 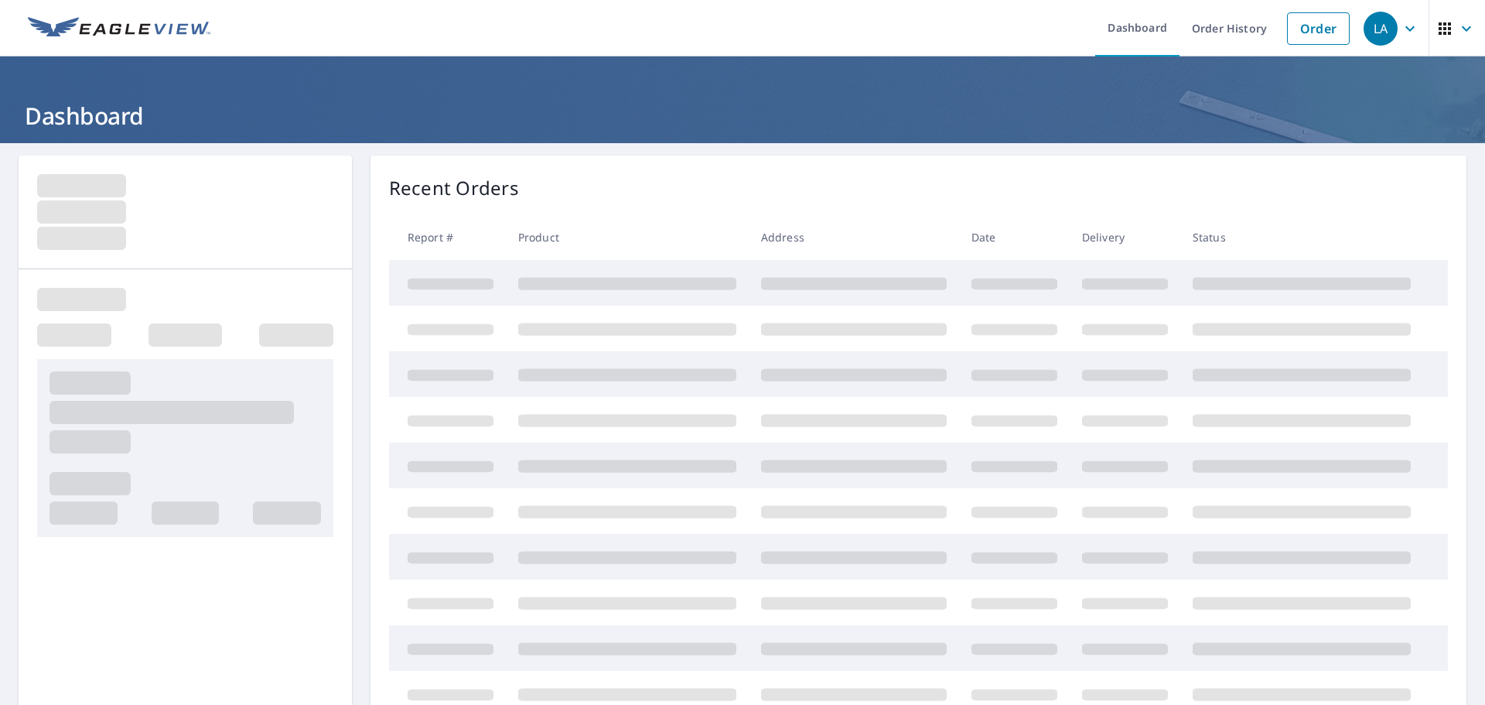 I want to click on a: Order, so click(x=1318, y=29).